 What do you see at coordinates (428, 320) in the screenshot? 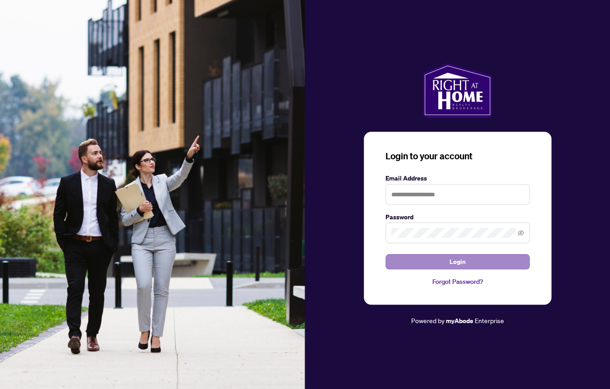
I see `span: Powered by` at bounding box center [428, 320].